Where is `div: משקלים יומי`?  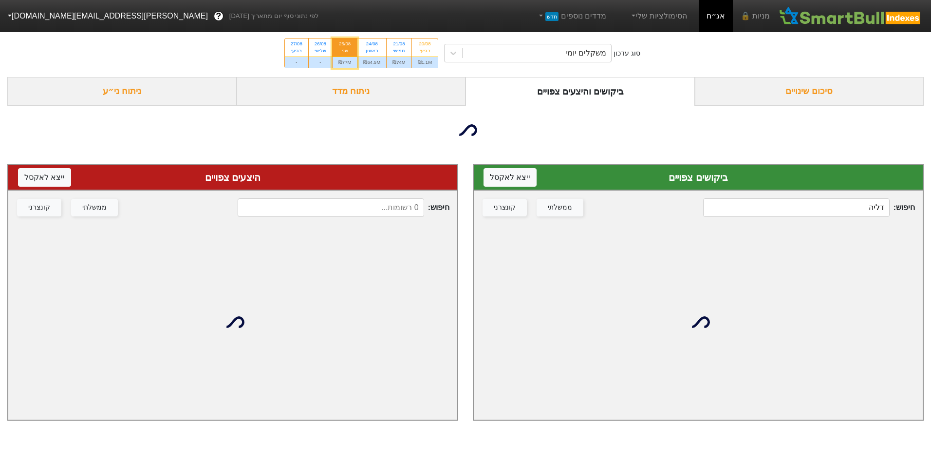
div: משקלים יומי is located at coordinates (586, 53).